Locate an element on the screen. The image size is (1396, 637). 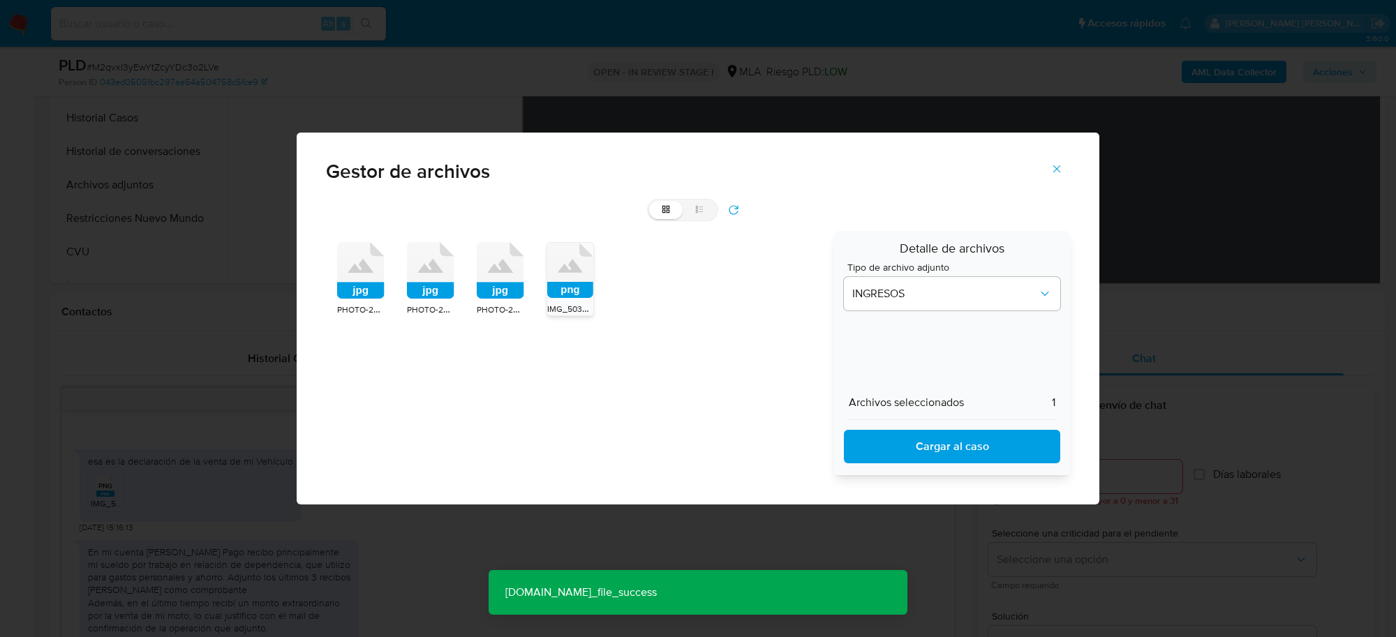
button: refresh is located at coordinates (734, 210).